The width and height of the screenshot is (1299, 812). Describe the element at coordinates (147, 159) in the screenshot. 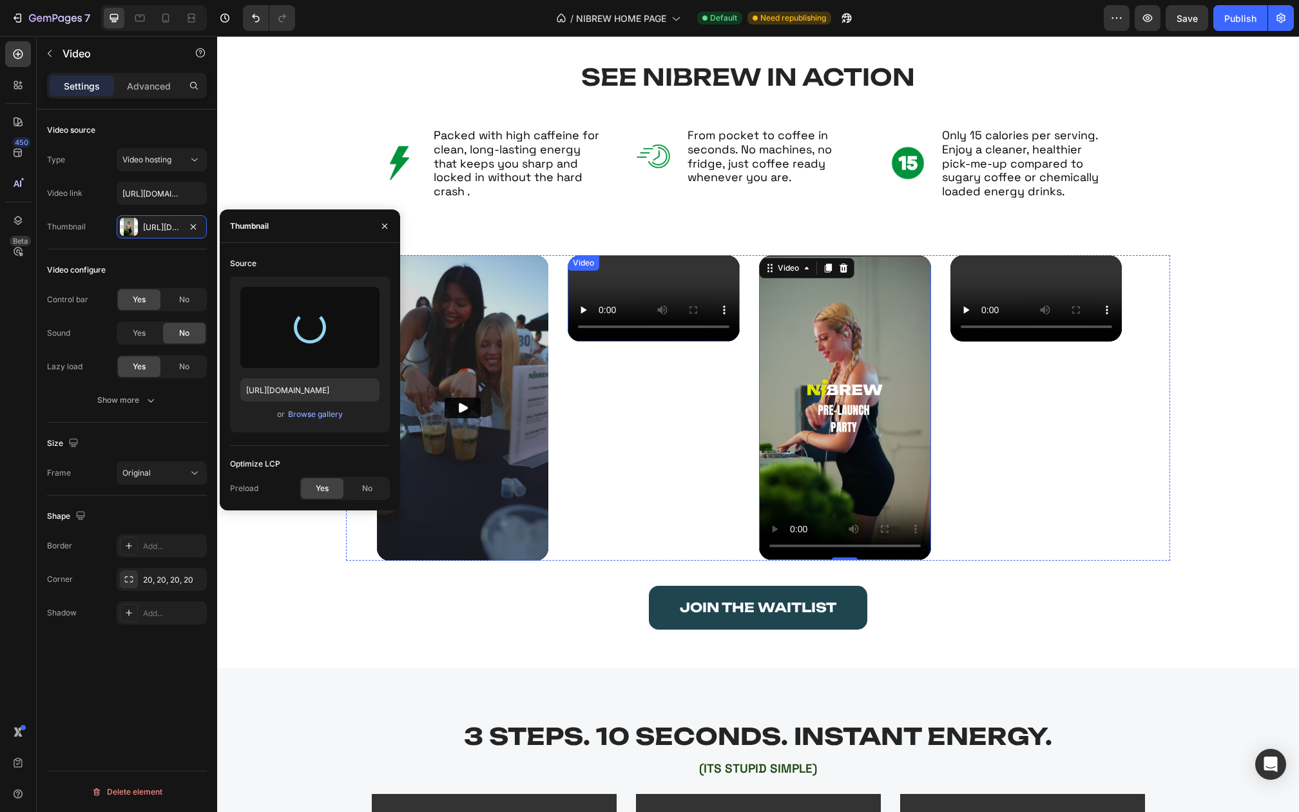

I see `span: Video hosting` at that location.